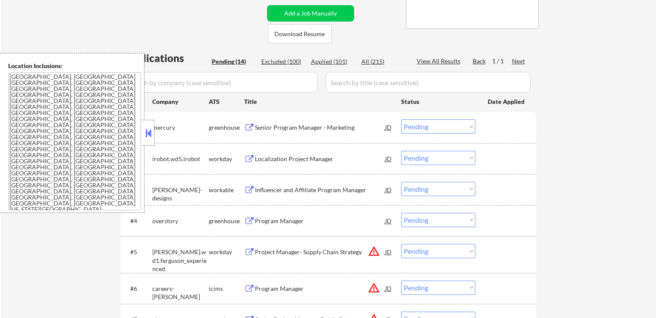  I want to click on div: overstory, so click(180, 221).